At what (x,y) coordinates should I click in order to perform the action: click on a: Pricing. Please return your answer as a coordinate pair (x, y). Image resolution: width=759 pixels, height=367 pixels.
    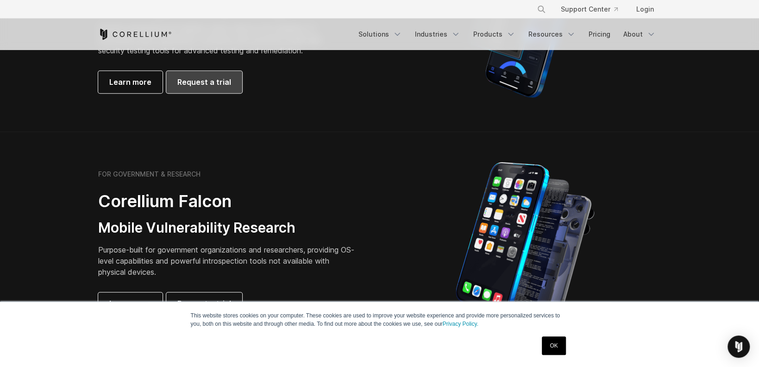
    Looking at the image, I should click on (599, 34).